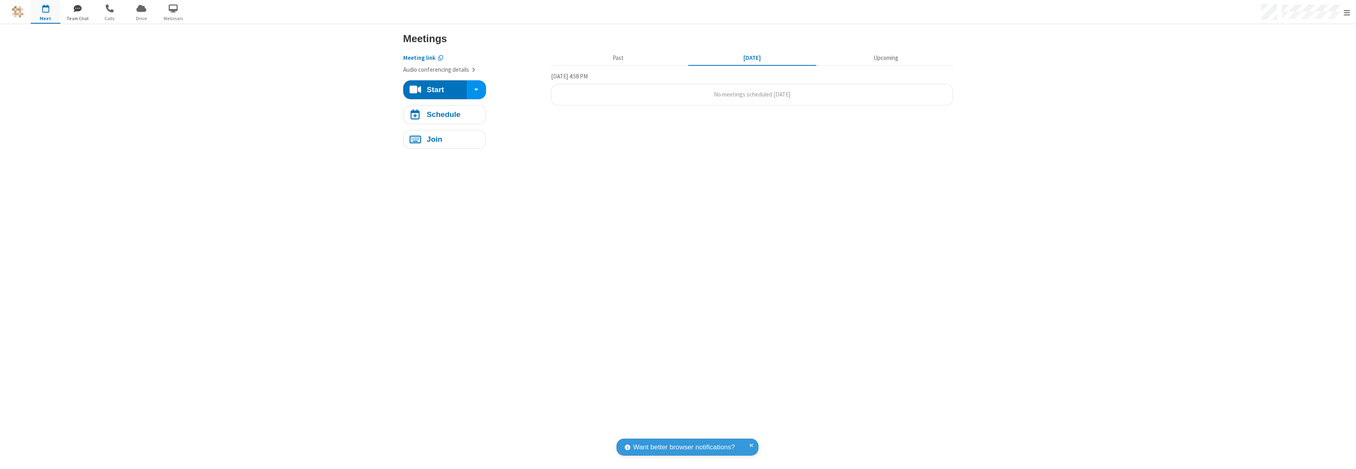  Describe the element at coordinates (439, 70) in the screenshot. I see `button: Audio conferencing details` at that location.